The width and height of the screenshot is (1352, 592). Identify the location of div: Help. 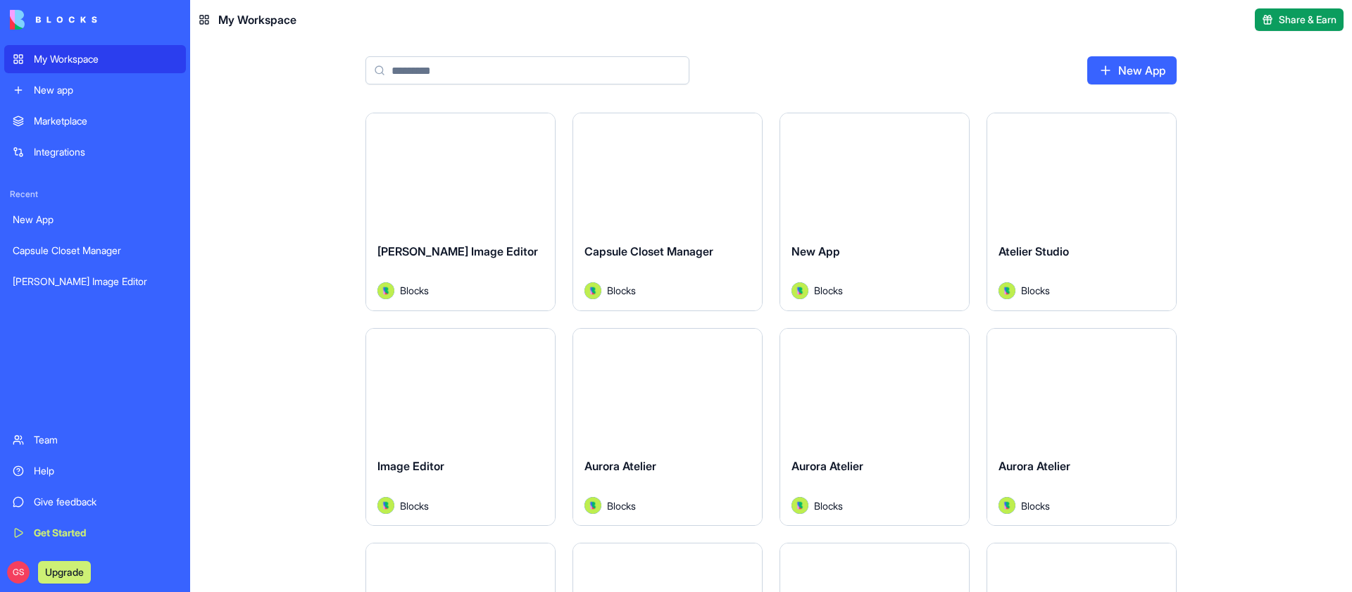
(106, 471).